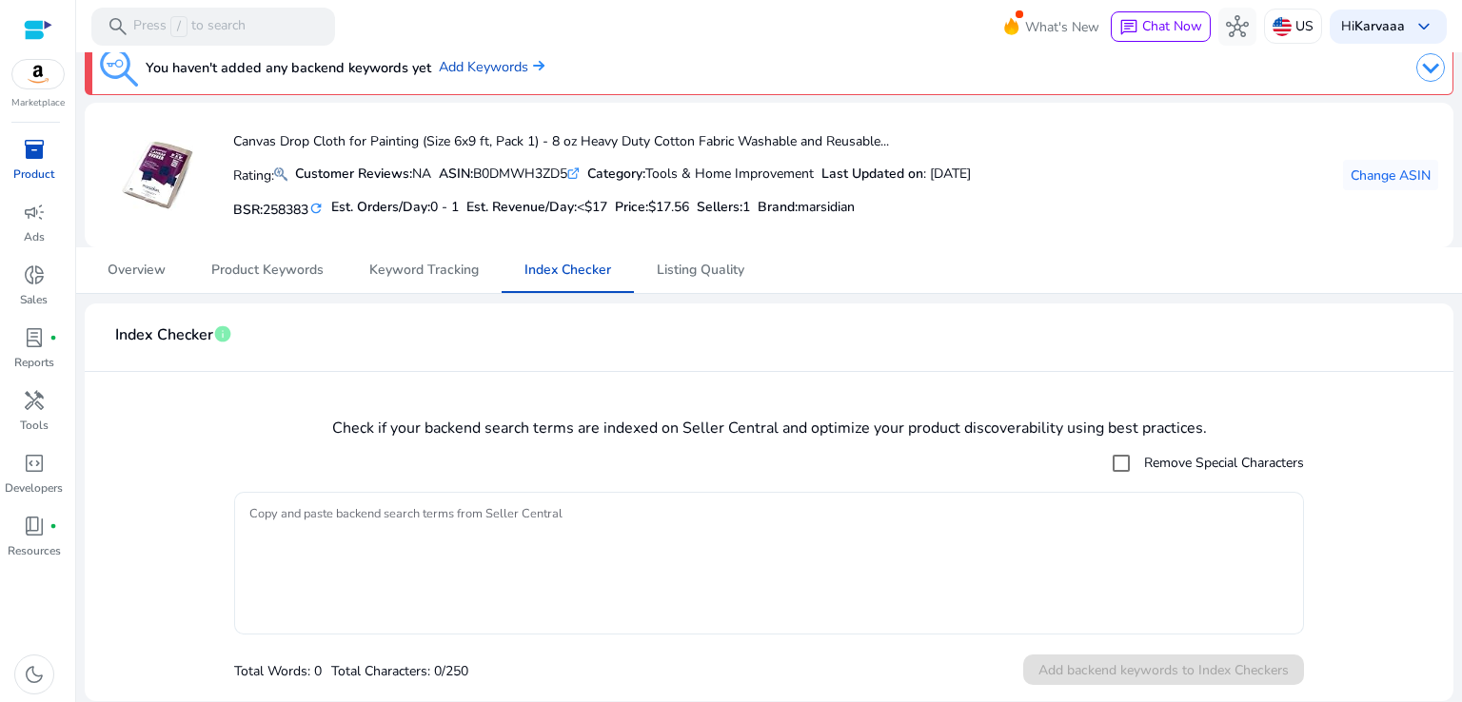 This screenshot has width=1462, height=702. I want to click on img: us.svg, so click(1282, 27).